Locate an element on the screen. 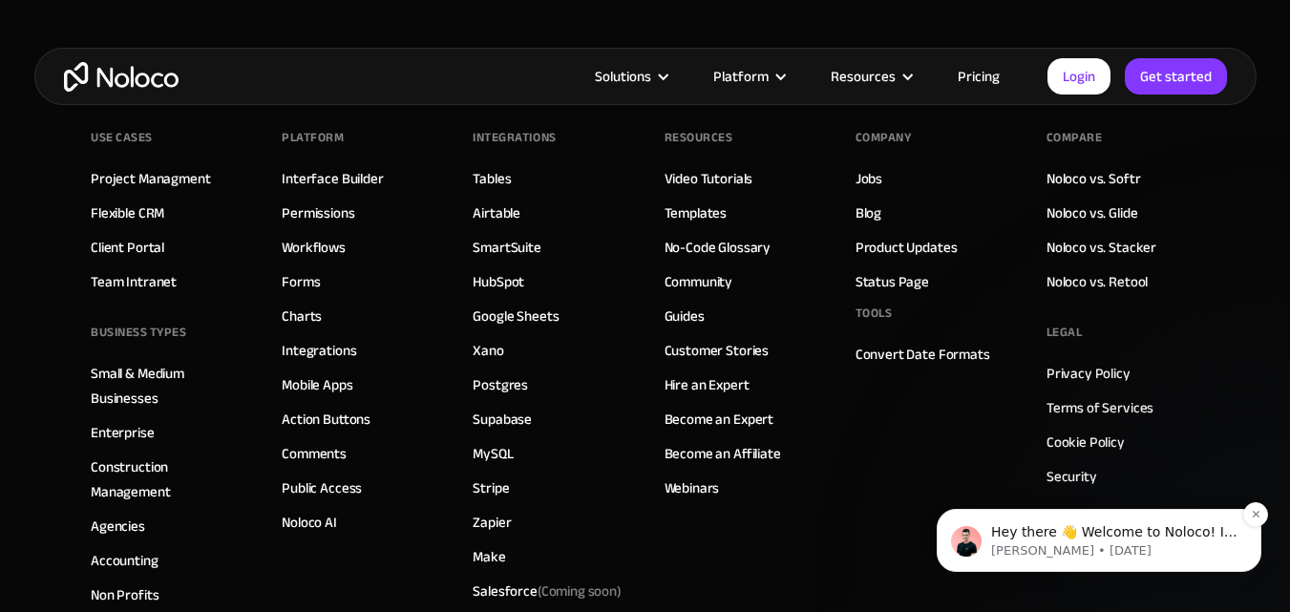 The image size is (1290, 612). a: Construction Management is located at coordinates (167, 479).